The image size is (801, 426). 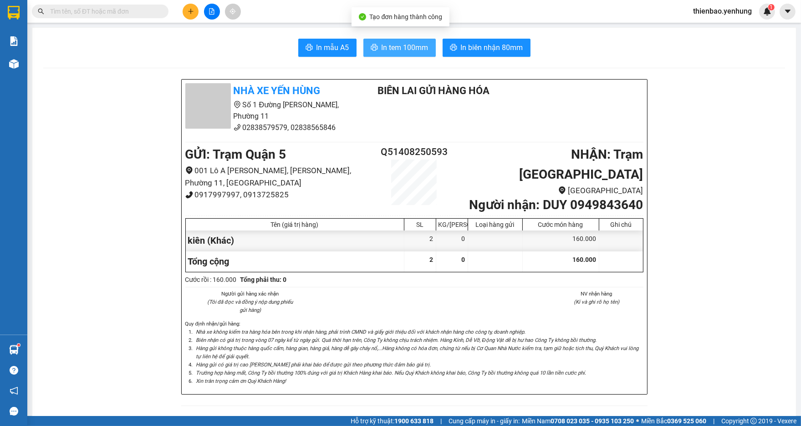 What do you see at coordinates (362, 17) in the screenshot?
I see `span: check-circle` at bounding box center [362, 17].